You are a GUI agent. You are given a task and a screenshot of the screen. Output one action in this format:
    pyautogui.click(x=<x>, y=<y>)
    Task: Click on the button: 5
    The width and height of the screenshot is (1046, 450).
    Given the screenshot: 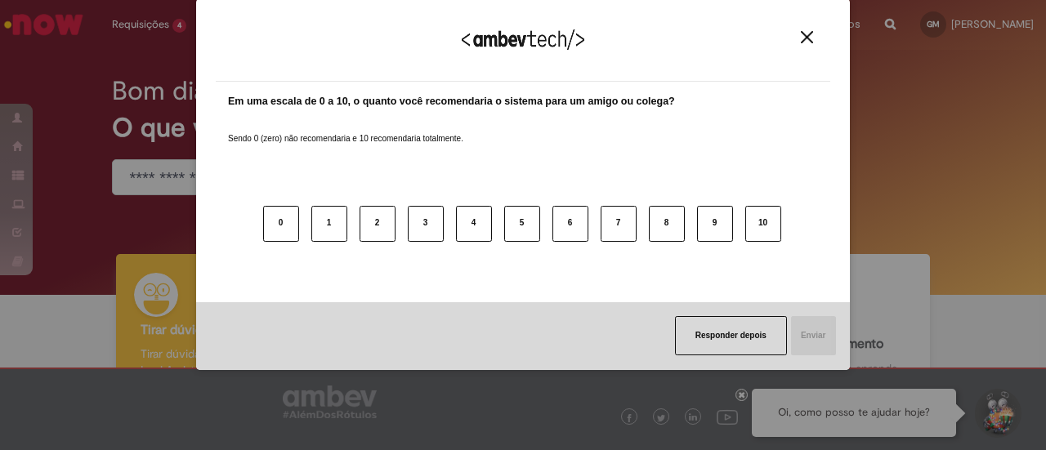 What is the action you would take?
    pyautogui.click(x=522, y=224)
    